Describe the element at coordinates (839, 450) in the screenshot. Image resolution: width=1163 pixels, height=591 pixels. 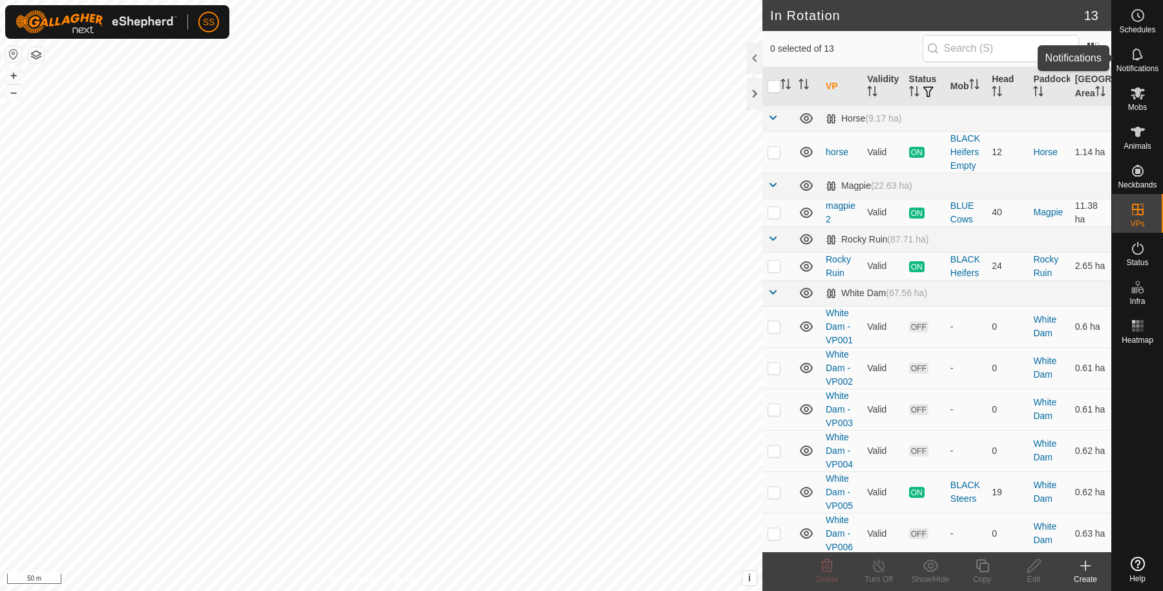
I see `a: White Dam - VP004` at that location.